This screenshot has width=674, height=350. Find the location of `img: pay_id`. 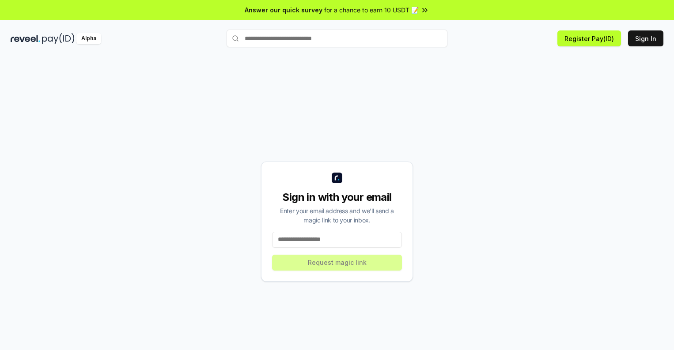

img: pay_id is located at coordinates (58, 38).